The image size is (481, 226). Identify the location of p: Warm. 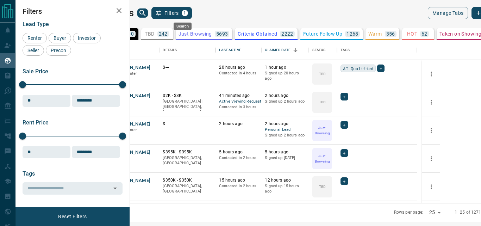
(375, 34).